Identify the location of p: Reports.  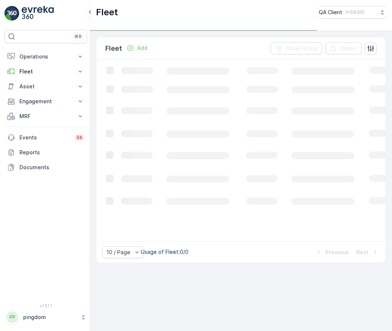
(51, 153).